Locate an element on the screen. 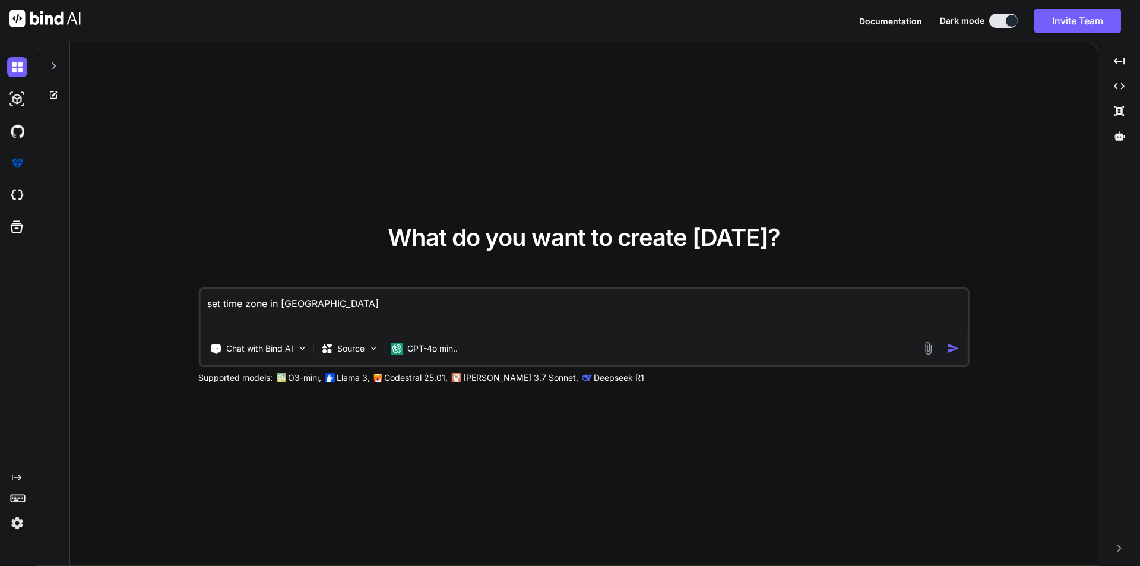 The image size is (1140, 566). span: Documentation is located at coordinates (890, 21).